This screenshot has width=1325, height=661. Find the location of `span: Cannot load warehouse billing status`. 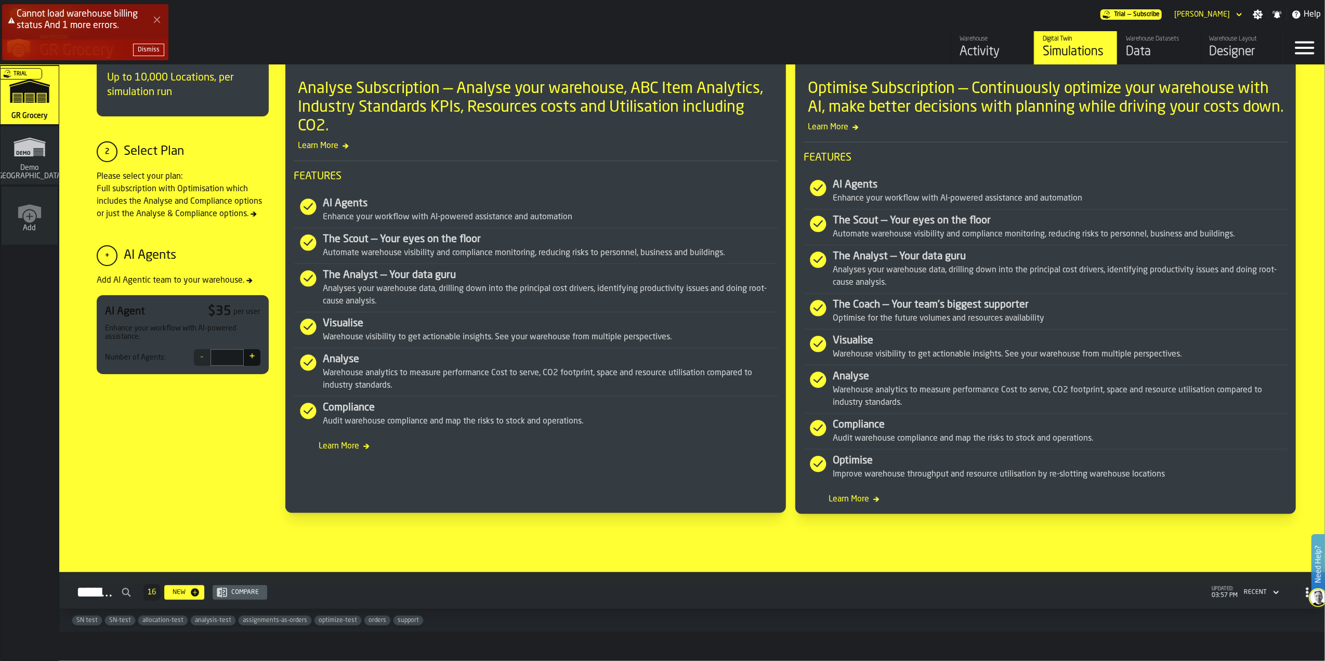

span: Cannot load warehouse billing status is located at coordinates (77, 20).